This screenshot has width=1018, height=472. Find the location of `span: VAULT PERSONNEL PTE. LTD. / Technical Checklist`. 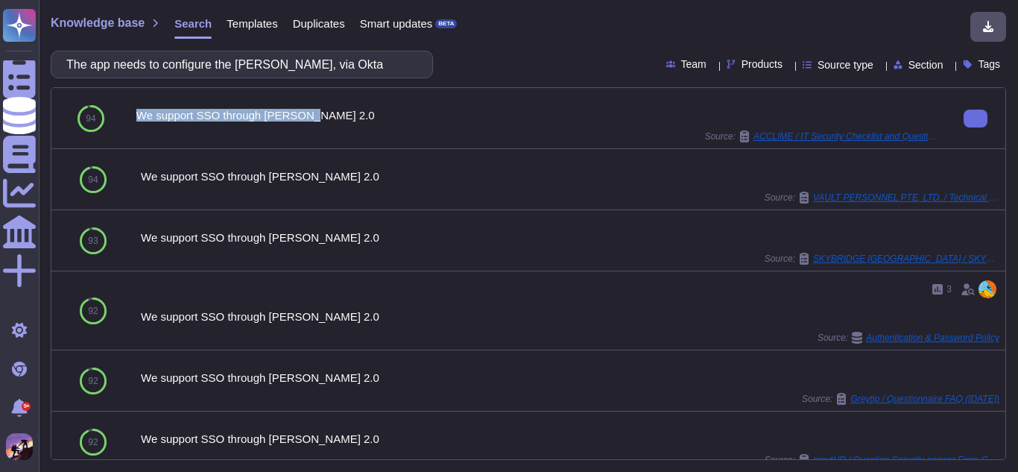

span: VAULT PERSONNEL PTE. LTD. / Technical Checklist is located at coordinates (906, 197).